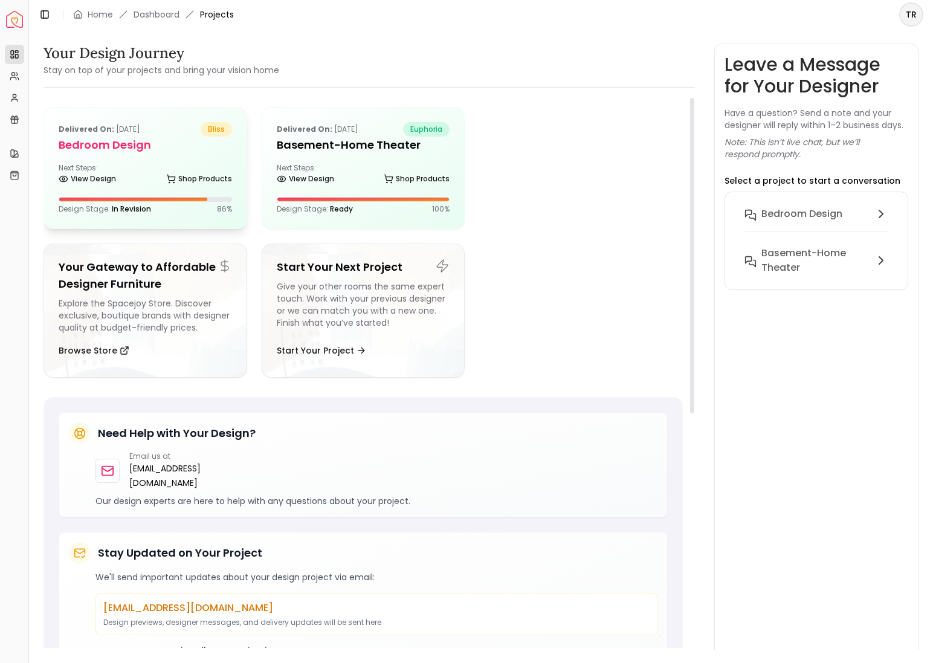  Describe the element at coordinates (376, 501) in the screenshot. I see `p: Our design experts are here to help with any questions about your project.` at that location.